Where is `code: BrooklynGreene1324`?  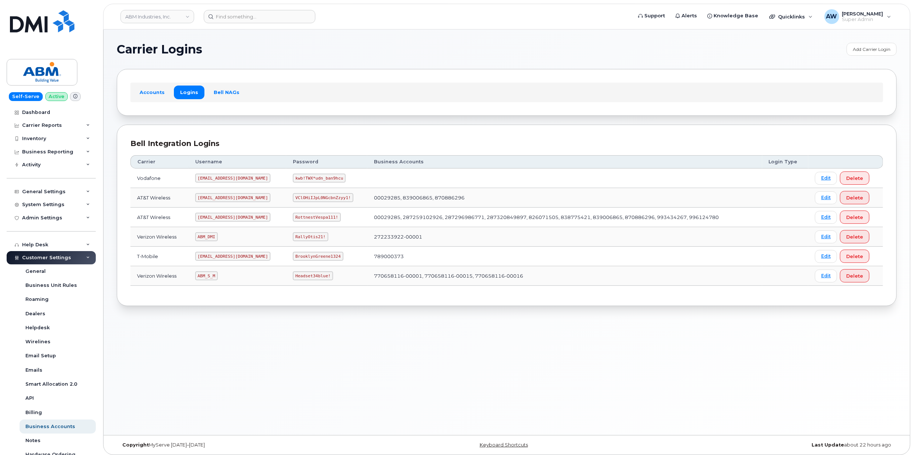 code: BrooklynGreene1324 is located at coordinates (318, 256).